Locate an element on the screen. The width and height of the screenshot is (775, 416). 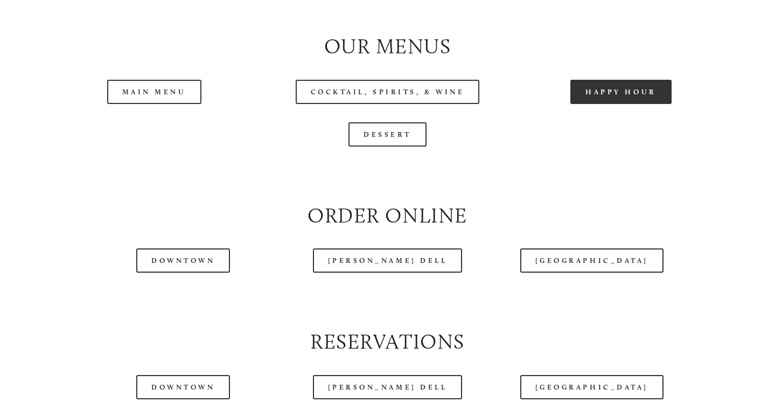
h2: Reservations is located at coordinates (387, 342).